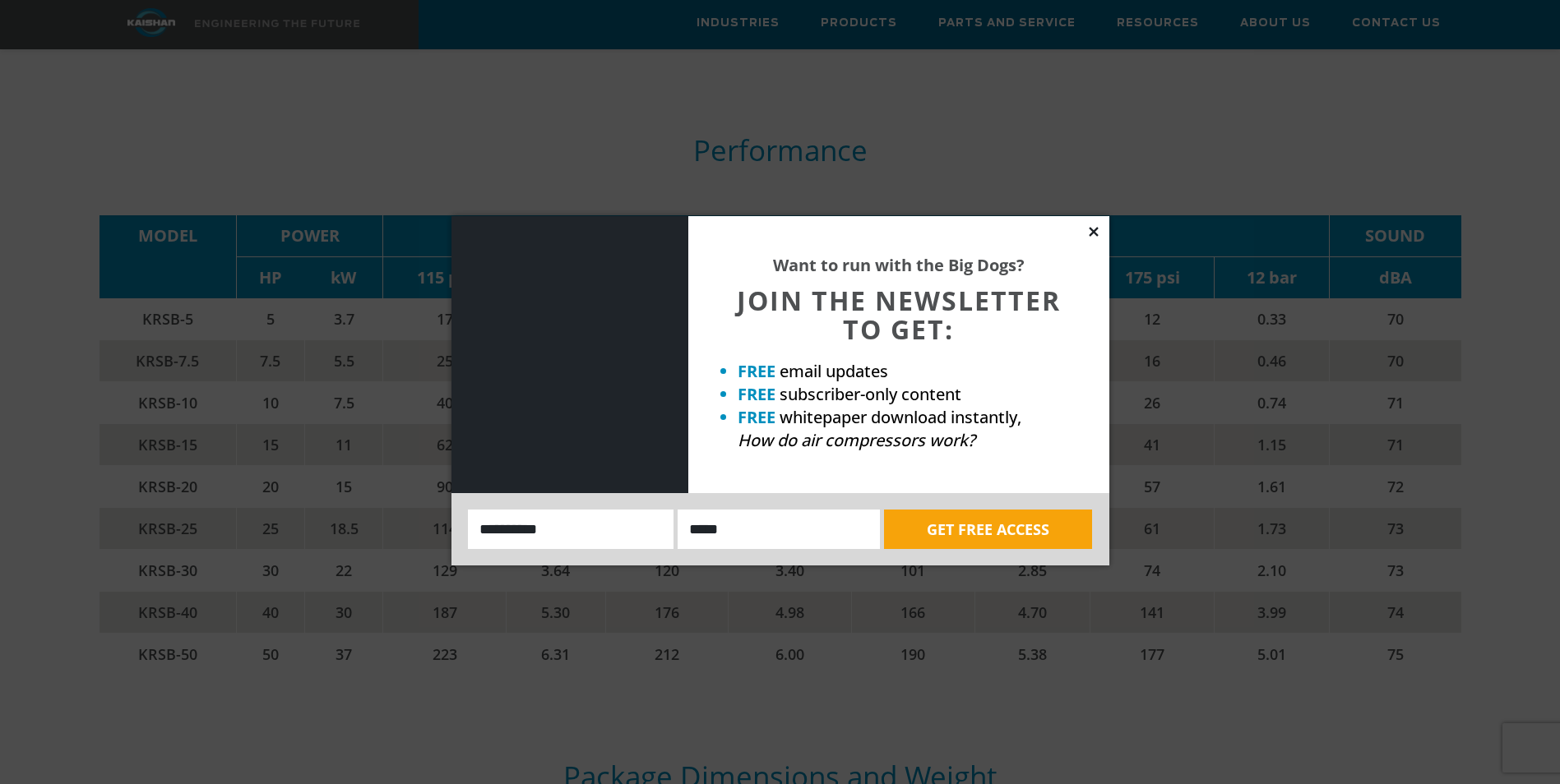  Describe the element at coordinates (571, 530) in the screenshot. I see `input: Name:` at that location.